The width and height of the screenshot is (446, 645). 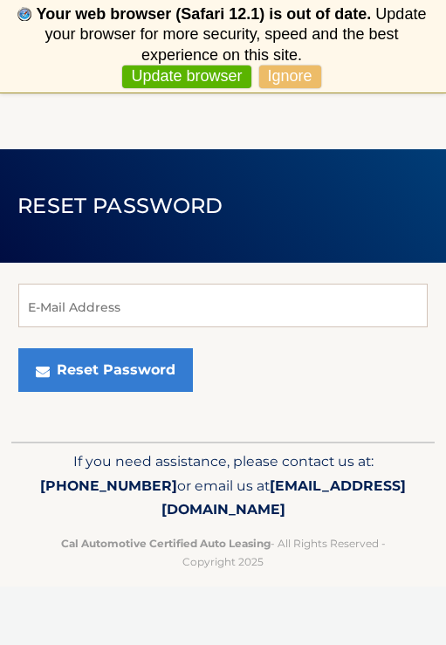 I want to click on span: Reset Password, so click(x=120, y=205).